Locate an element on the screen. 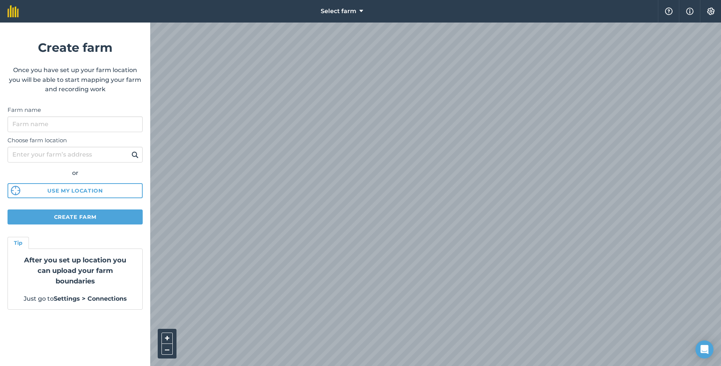  input: Enter your farm’s address is located at coordinates (75, 155).